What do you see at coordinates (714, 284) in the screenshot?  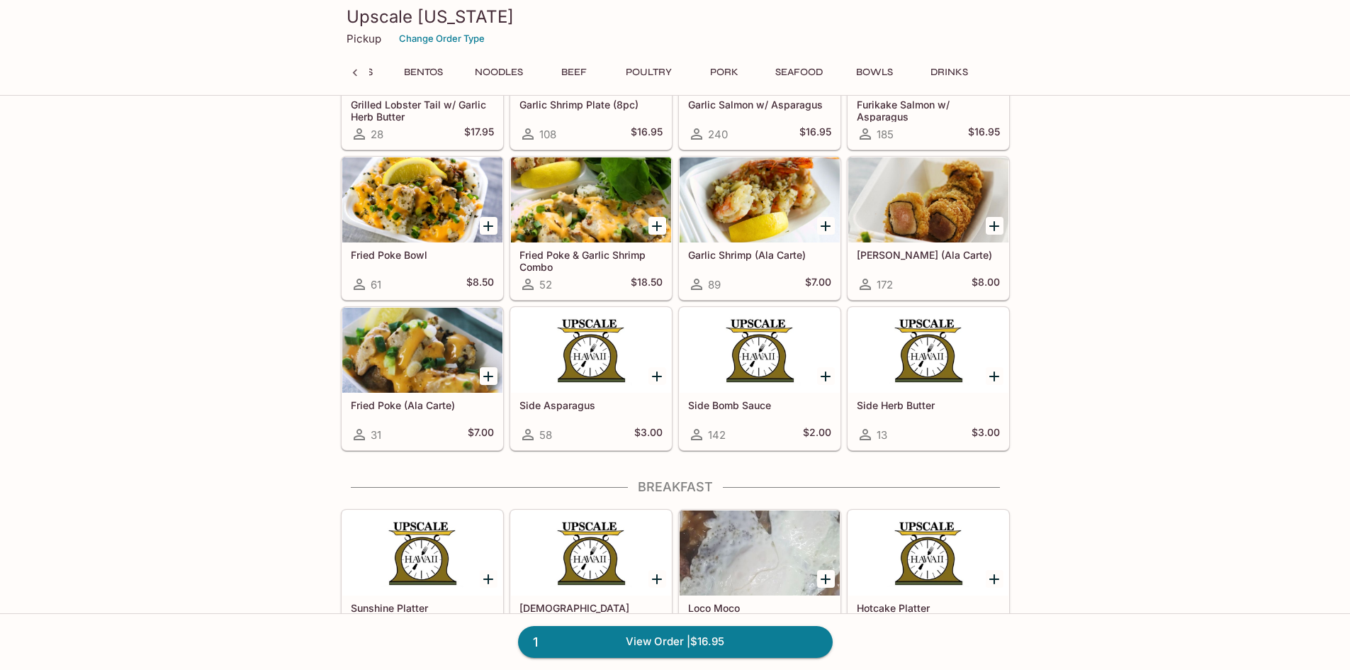 I see `span: 89` at bounding box center [714, 284].